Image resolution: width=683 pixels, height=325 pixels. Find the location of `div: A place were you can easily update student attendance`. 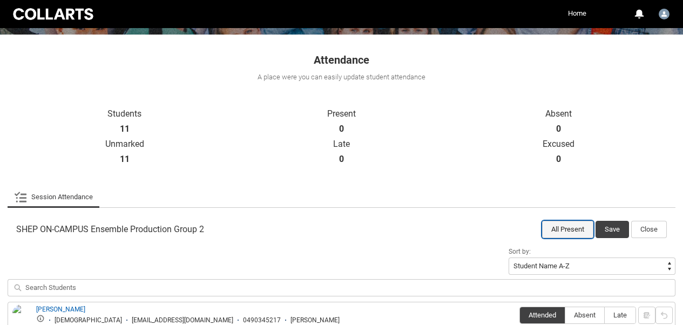

div: A place were you can easily update student attendance is located at coordinates (341, 77).